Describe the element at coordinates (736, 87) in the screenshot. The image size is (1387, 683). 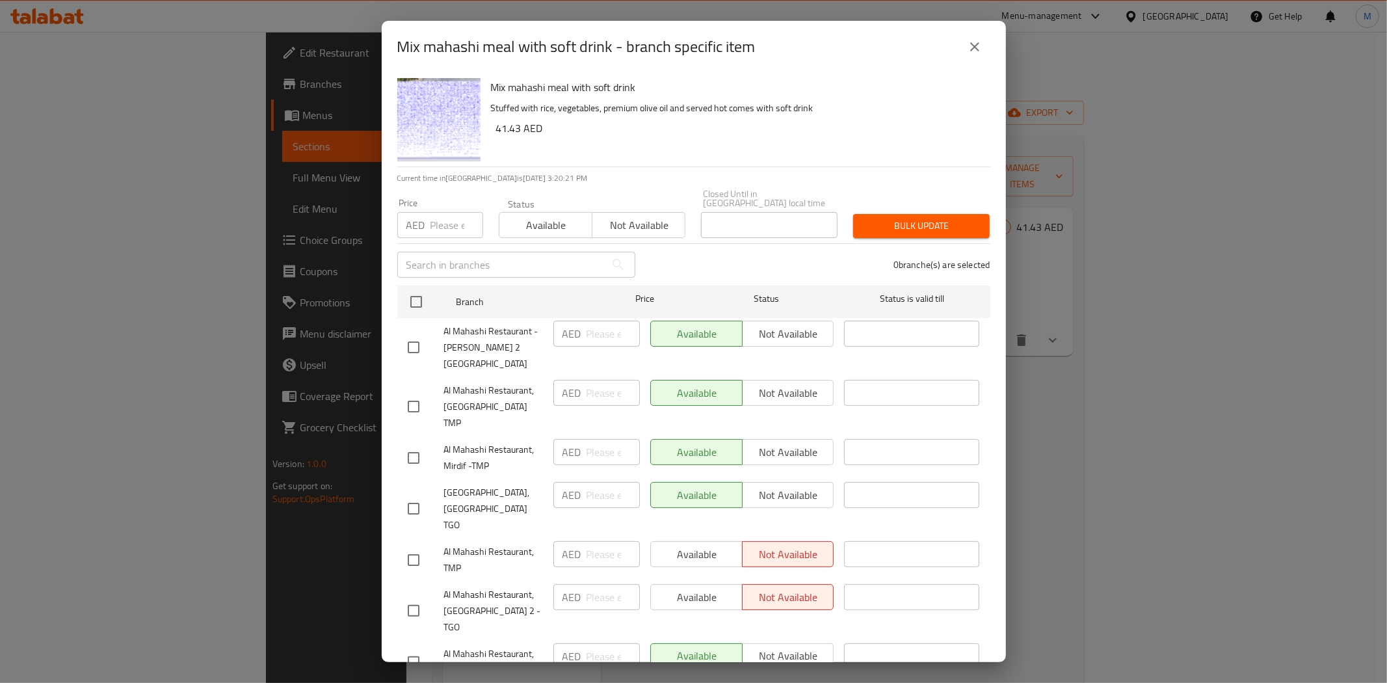
I see `h6: Mix mahashi meal with soft drink` at that location.